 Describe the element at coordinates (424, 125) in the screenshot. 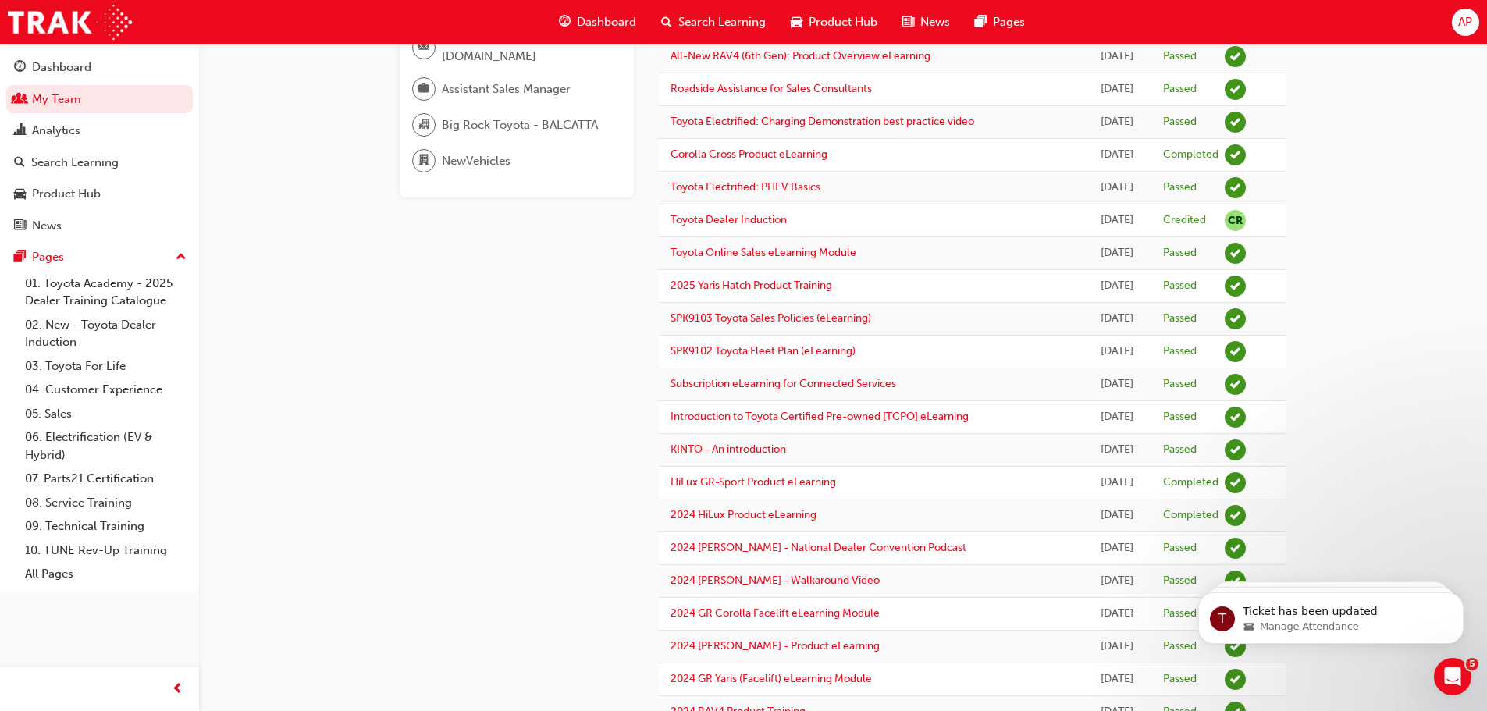

I see `span: organisation-icon` at that location.